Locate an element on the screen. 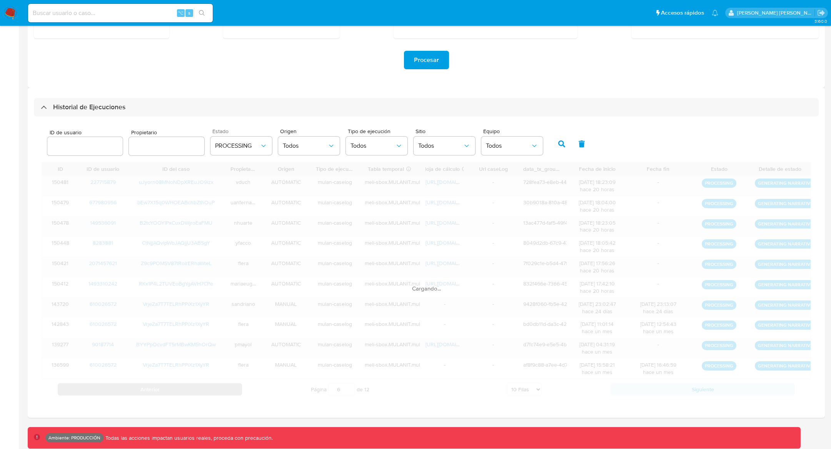  input: Buscar usuario o caso... is located at coordinates (120, 13).